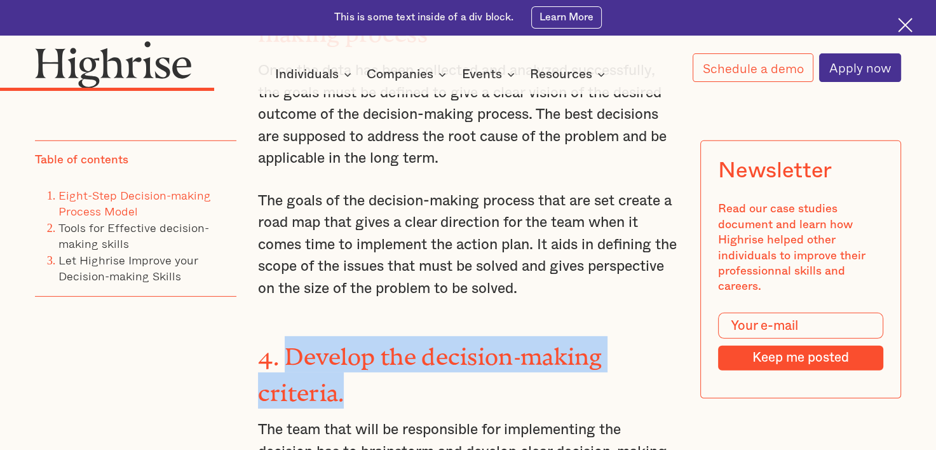 This screenshot has width=936, height=450. What do you see at coordinates (424, 18) in the screenshot?
I see `div: This is some text inside of a div block.` at bounding box center [424, 18].